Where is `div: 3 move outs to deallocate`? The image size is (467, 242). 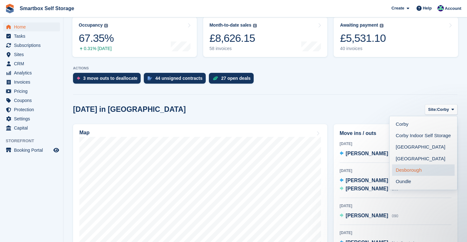
div: 3 move outs to deallocate is located at coordinates (110, 78).